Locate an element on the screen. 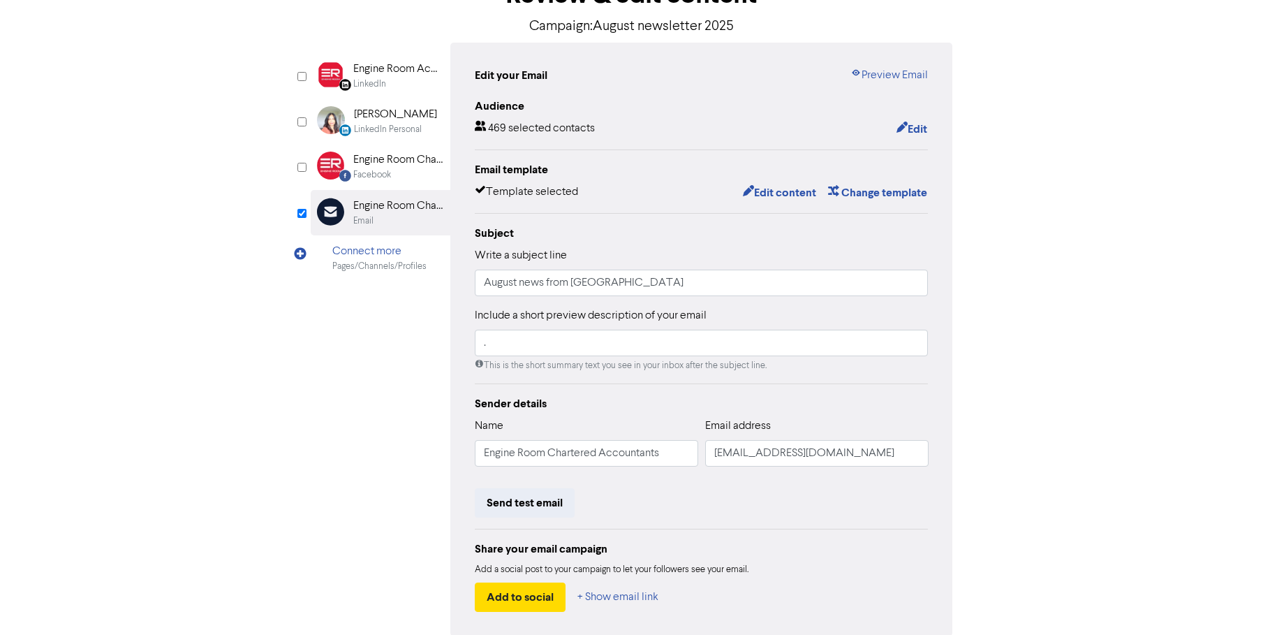  img: Linkedin is located at coordinates (330, 75).